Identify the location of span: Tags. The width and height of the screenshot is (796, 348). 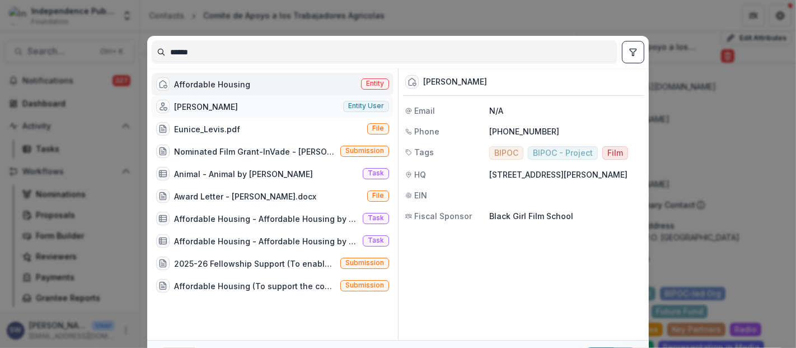
(424, 152).